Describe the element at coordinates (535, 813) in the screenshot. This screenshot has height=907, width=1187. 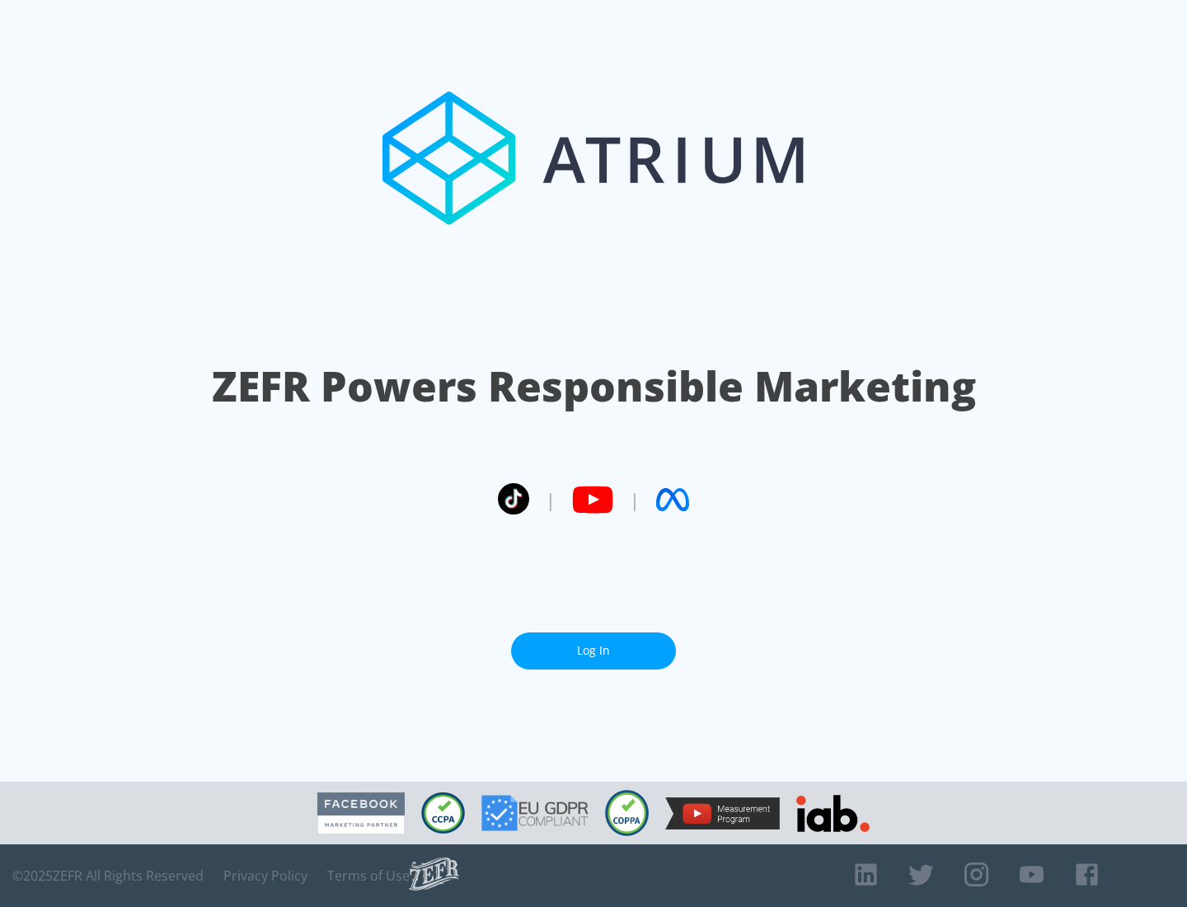
I see `img: GDPR Compliant` at that location.